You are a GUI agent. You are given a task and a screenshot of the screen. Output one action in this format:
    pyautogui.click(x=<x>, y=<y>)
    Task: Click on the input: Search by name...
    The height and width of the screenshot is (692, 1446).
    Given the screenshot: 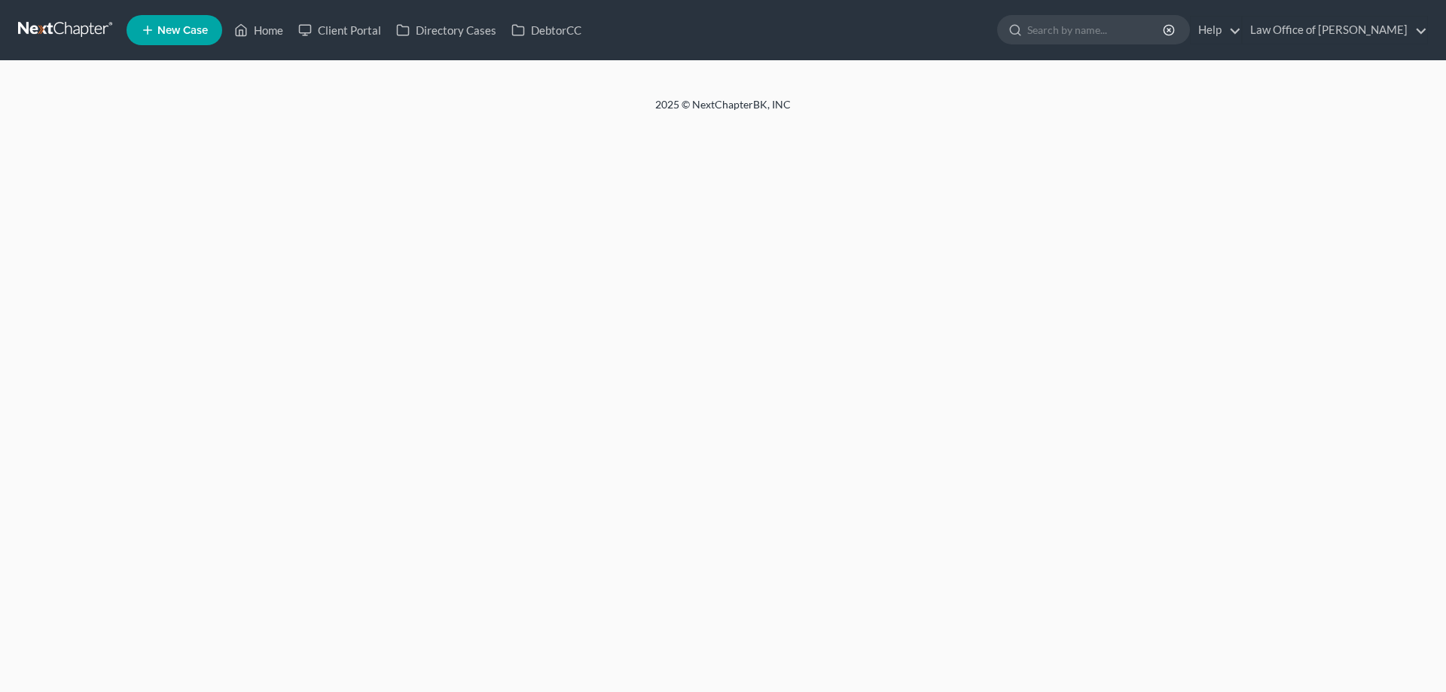 What is the action you would take?
    pyautogui.click(x=1096, y=29)
    